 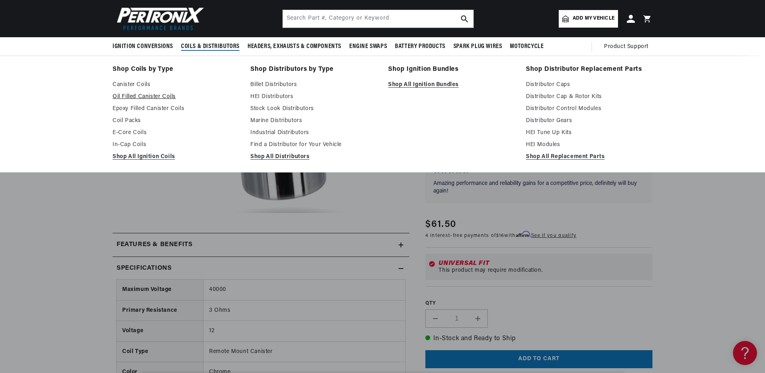 I want to click on h2: Features & Benefits, so click(x=154, y=245).